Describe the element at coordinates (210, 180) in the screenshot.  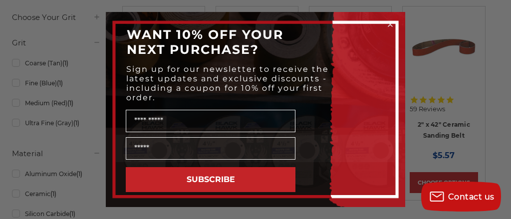
I see `button: SUBSCRIBE` at that location.